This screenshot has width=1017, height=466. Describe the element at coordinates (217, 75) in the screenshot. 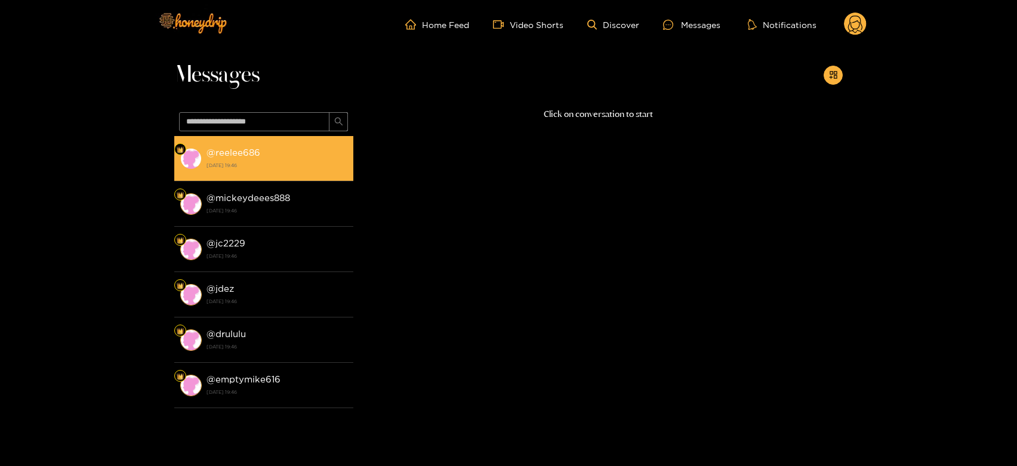

I see `span: Messages` at that location.